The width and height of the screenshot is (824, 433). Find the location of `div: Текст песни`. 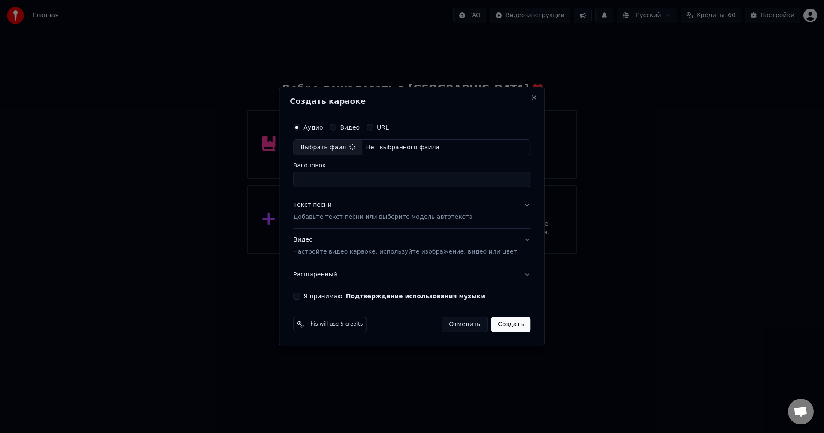

div: Текст песни is located at coordinates (312, 205).